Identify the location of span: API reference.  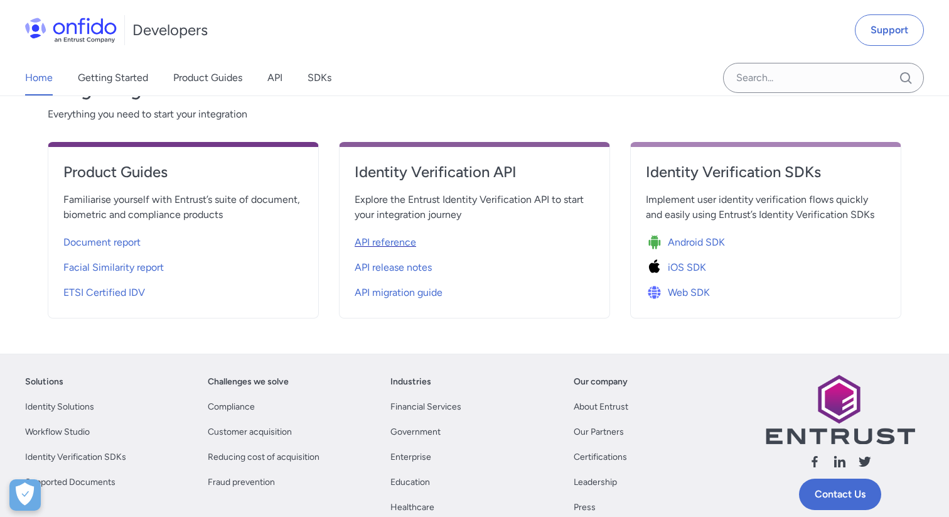
(385, 242).